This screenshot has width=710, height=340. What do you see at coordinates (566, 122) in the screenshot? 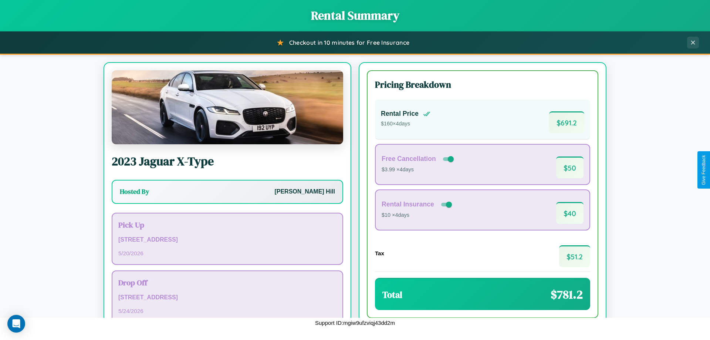
I see `span: $ 691.2` at bounding box center [566, 122].